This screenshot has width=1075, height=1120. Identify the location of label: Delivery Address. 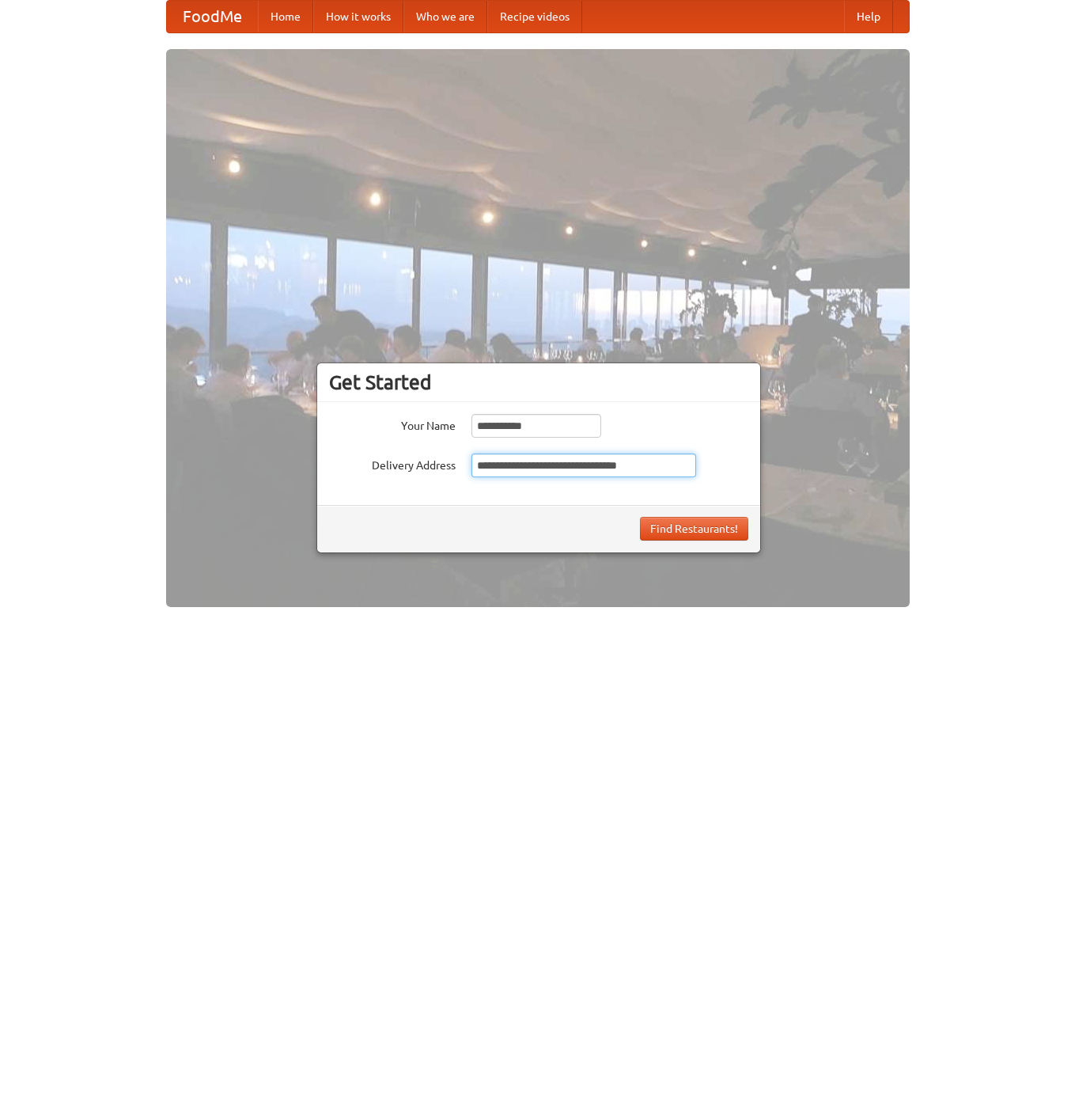
(392, 462).